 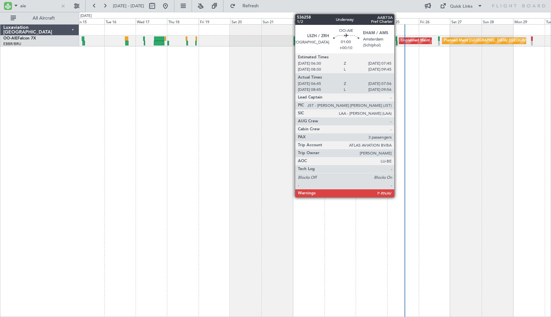 What do you see at coordinates (183, 21) in the screenshot?
I see `div: Thu 18` at bounding box center [183, 21].